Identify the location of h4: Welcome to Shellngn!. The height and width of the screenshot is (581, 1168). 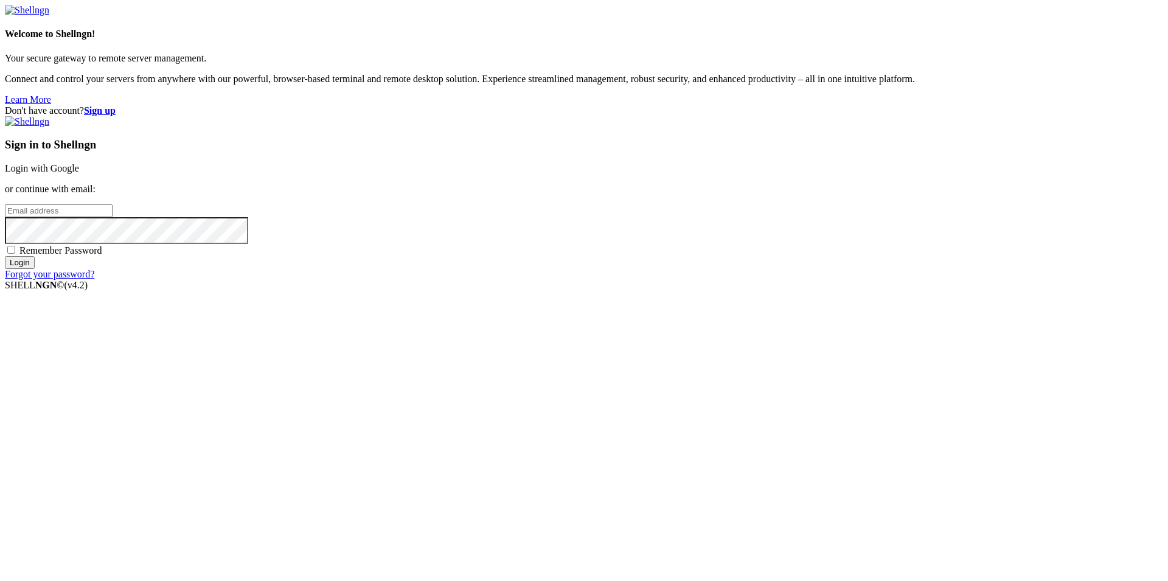
(584, 34).